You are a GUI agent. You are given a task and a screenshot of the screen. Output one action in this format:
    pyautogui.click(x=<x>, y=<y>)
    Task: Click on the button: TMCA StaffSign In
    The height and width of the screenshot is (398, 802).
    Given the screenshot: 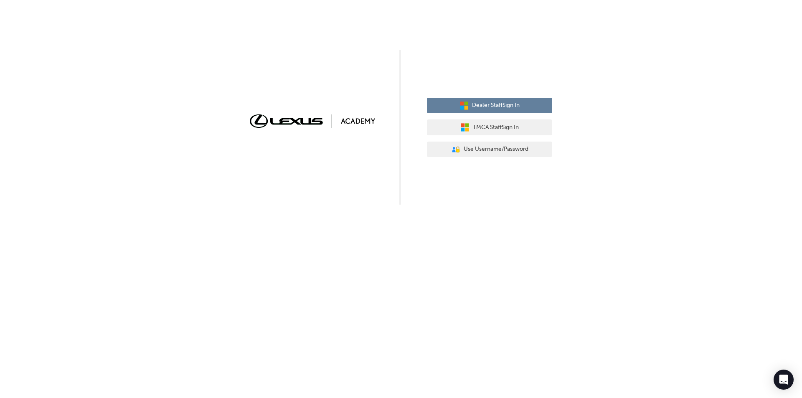 What is the action you would take?
    pyautogui.click(x=489, y=127)
    